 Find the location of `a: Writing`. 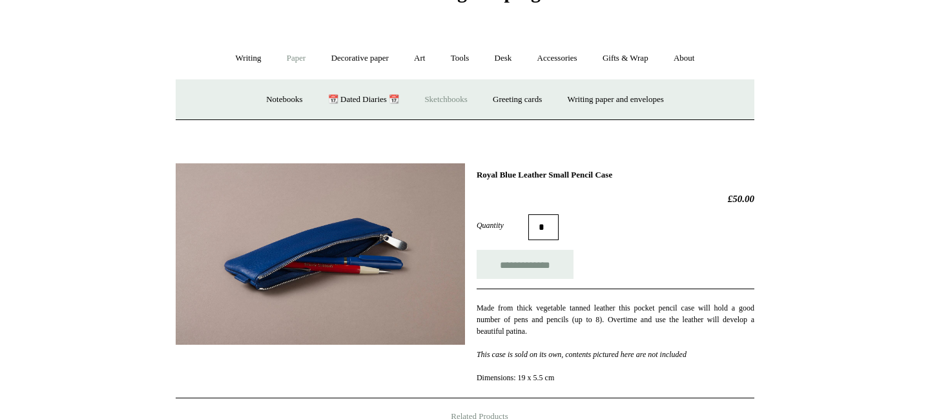

a: Writing is located at coordinates (249, 58).